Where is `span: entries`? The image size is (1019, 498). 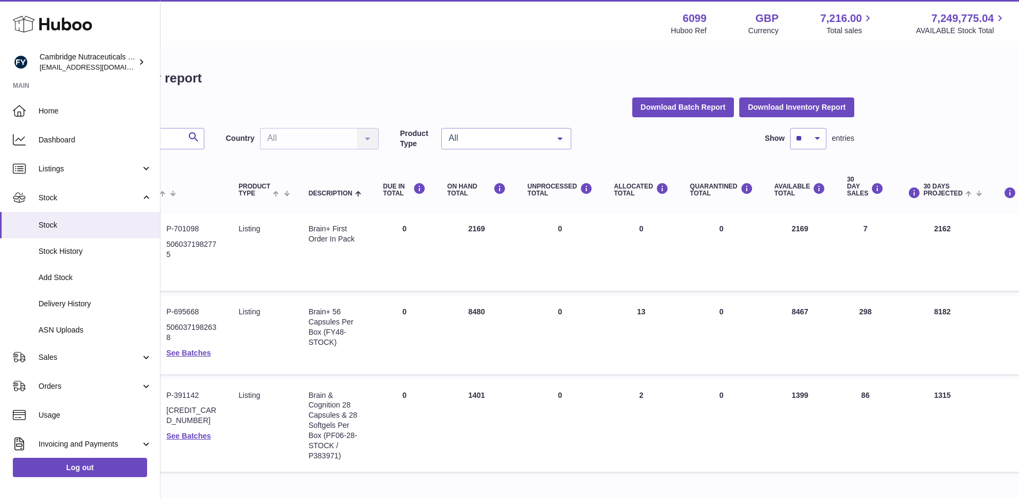
span: entries is located at coordinates (843, 138).